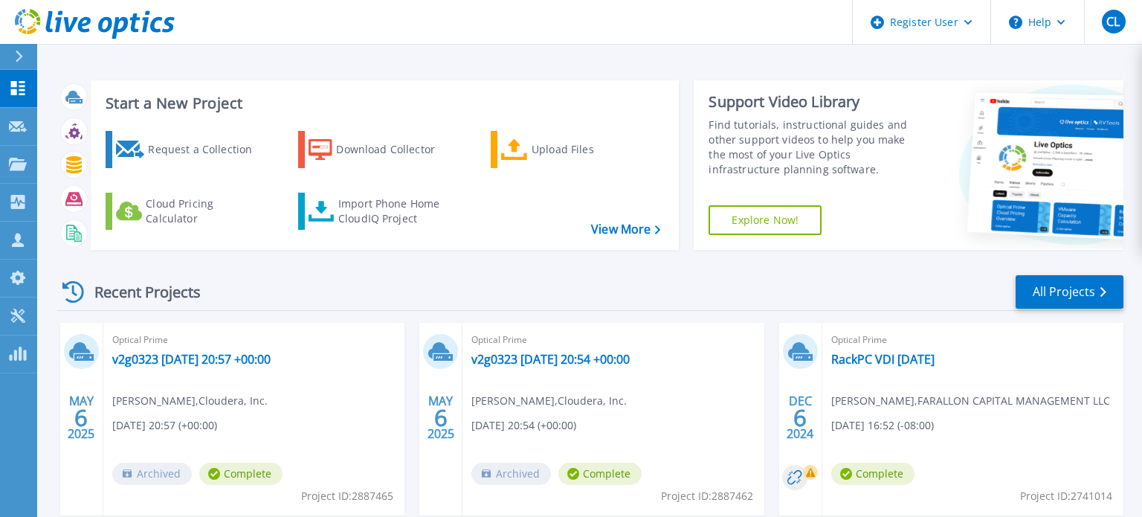  Describe the element at coordinates (707, 496) in the screenshot. I see `span: Project ID: 2887462` at that location.